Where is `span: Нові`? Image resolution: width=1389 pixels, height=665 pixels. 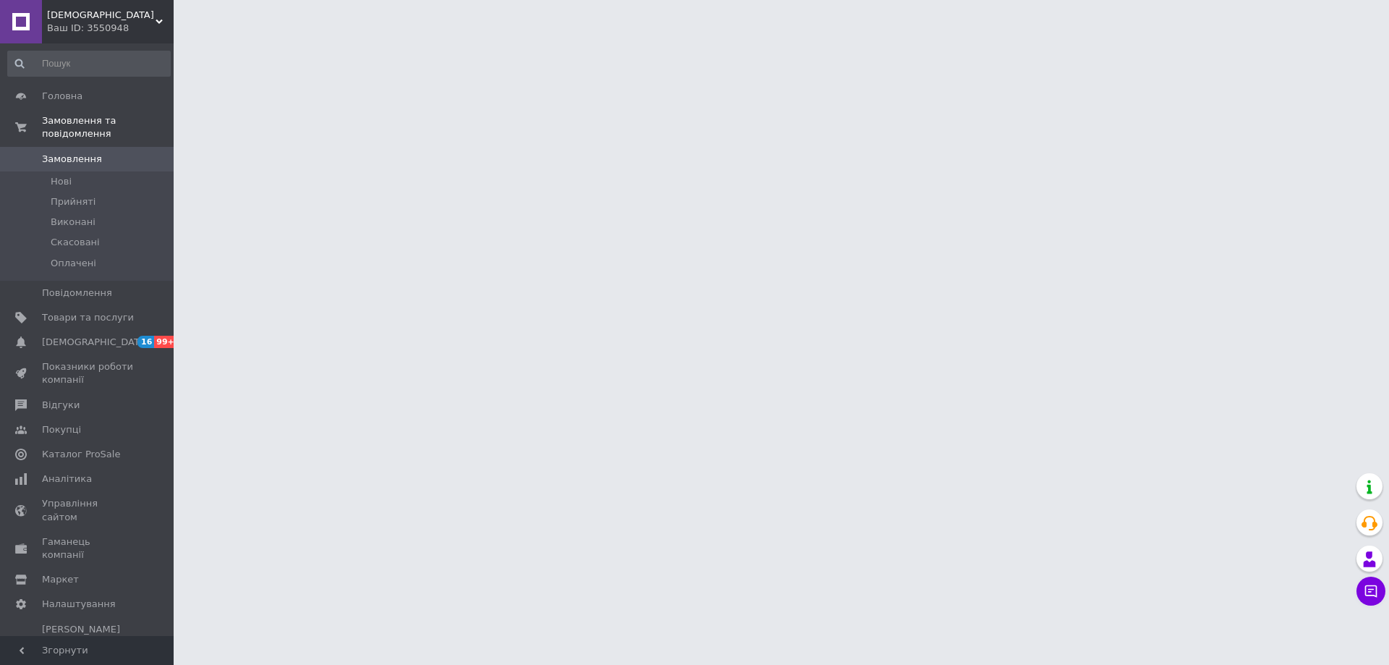
span: Нові is located at coordinates (61, 182).